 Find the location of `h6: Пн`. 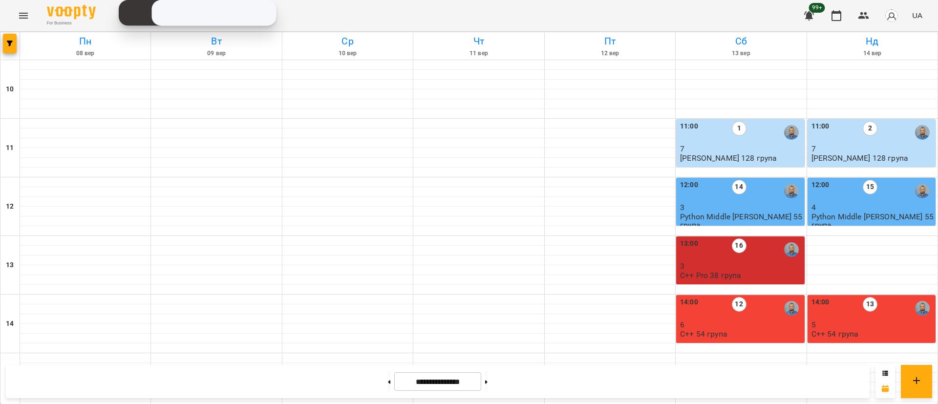

h6: Пн is located at coordinates (85, 41).